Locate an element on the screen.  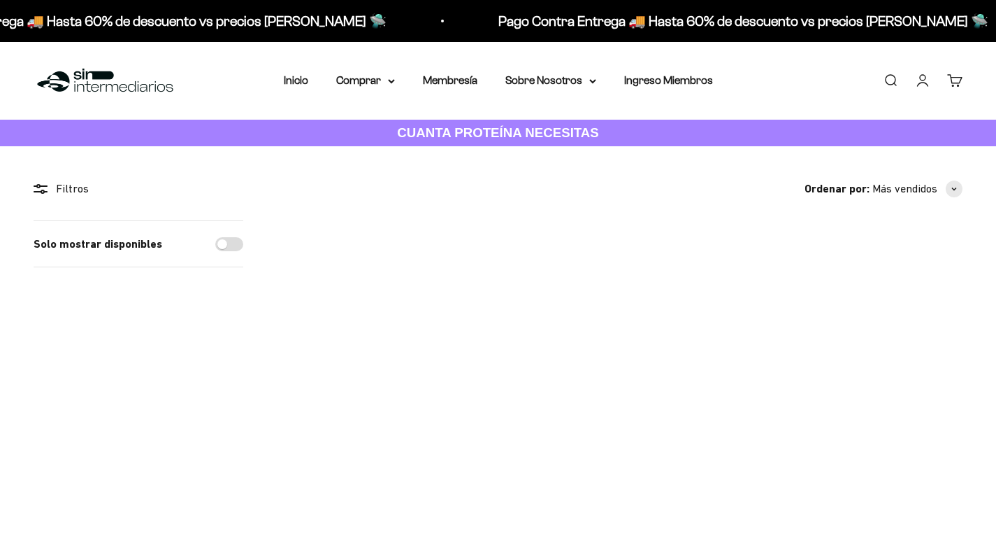
a: Membresía is located at coordinates (450, 80).